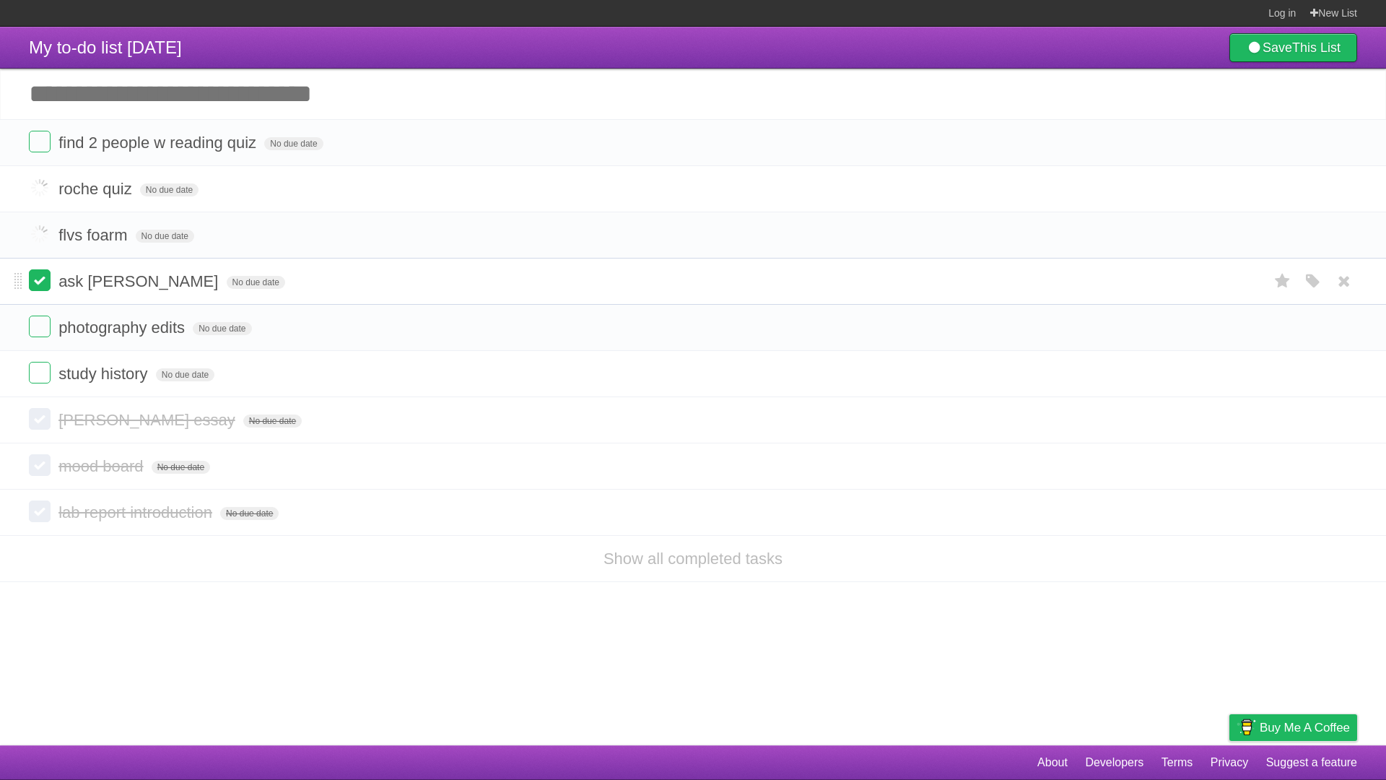 Image resolution: width=1386 pixels, height=780 pixels. Describe the element at coordinates (1293, 727) in the screenshot. I see `a: Buy me a coffee` at that location.